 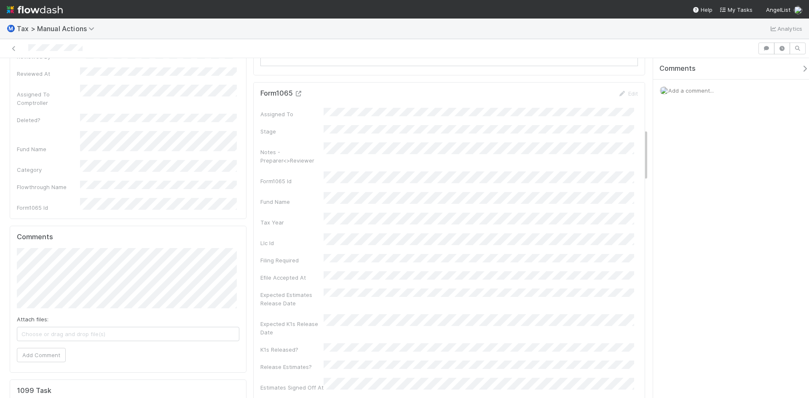 I want to click on span: Tax > Manual Actions, so click(x=58, y=29).